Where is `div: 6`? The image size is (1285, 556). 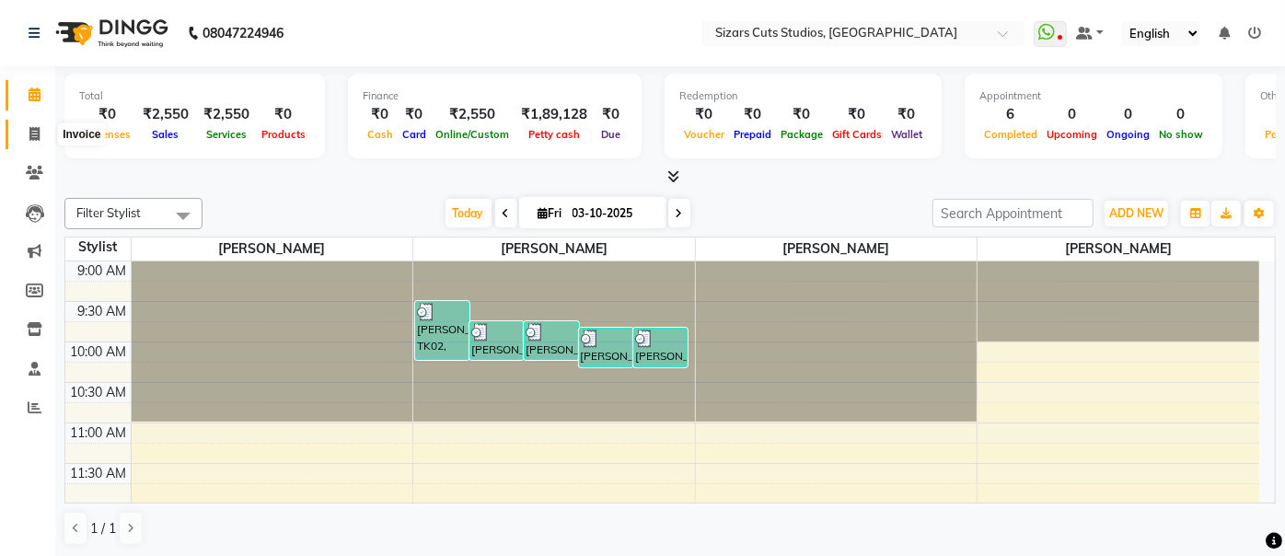 div: 6 is located at coordinates (1011, 114).